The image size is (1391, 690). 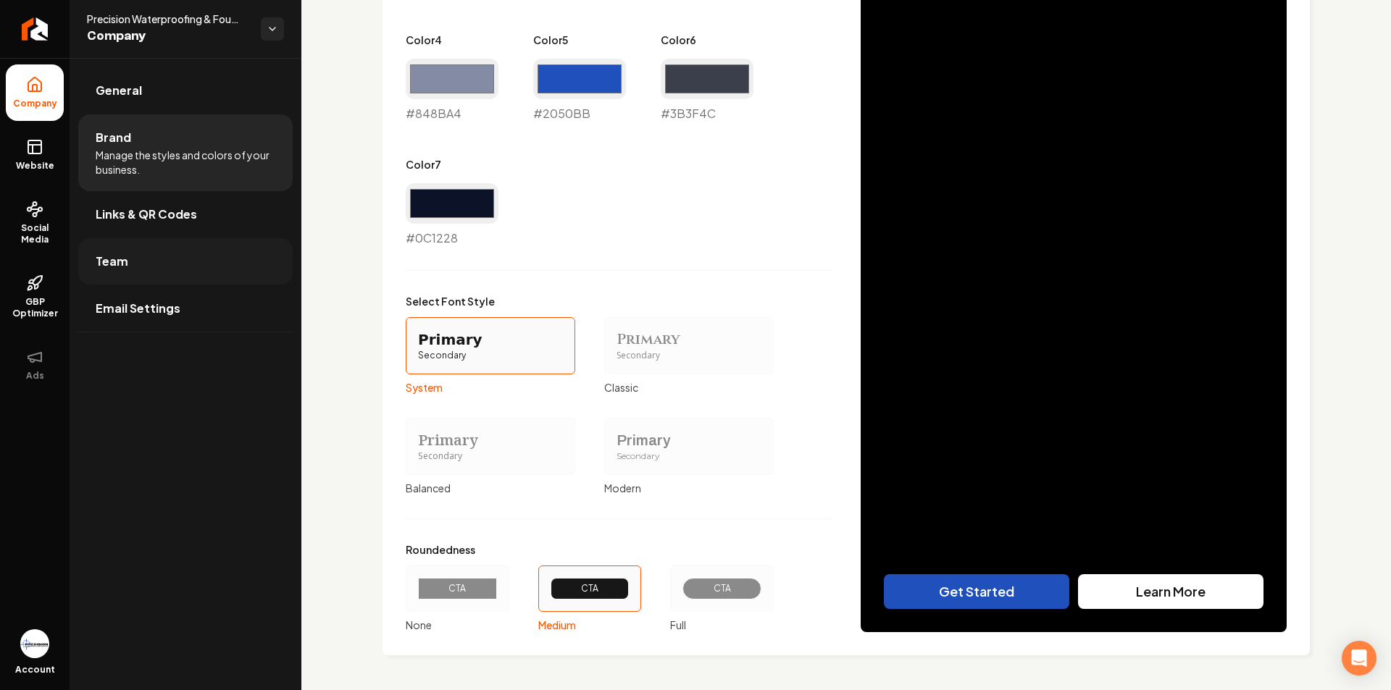 What do you see at coordinates (457, 625) in the screenshot?
I see `div: None` at bounding box center [457, 625].